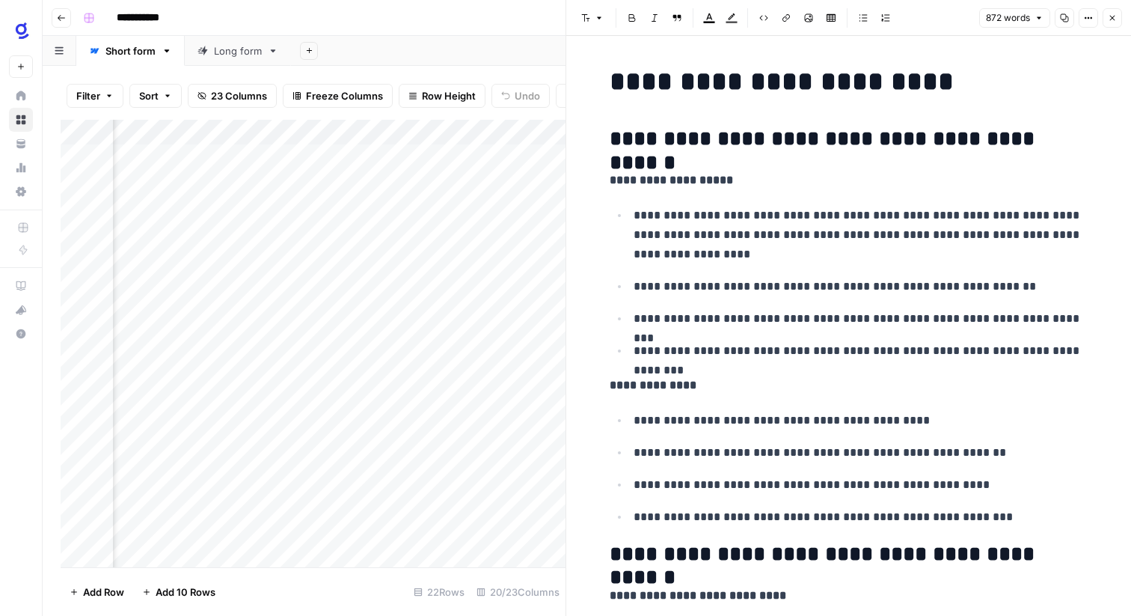  Describe the element at coordinates (232, 96) in the screenshot. I see `button: 23 Columns` at that location.